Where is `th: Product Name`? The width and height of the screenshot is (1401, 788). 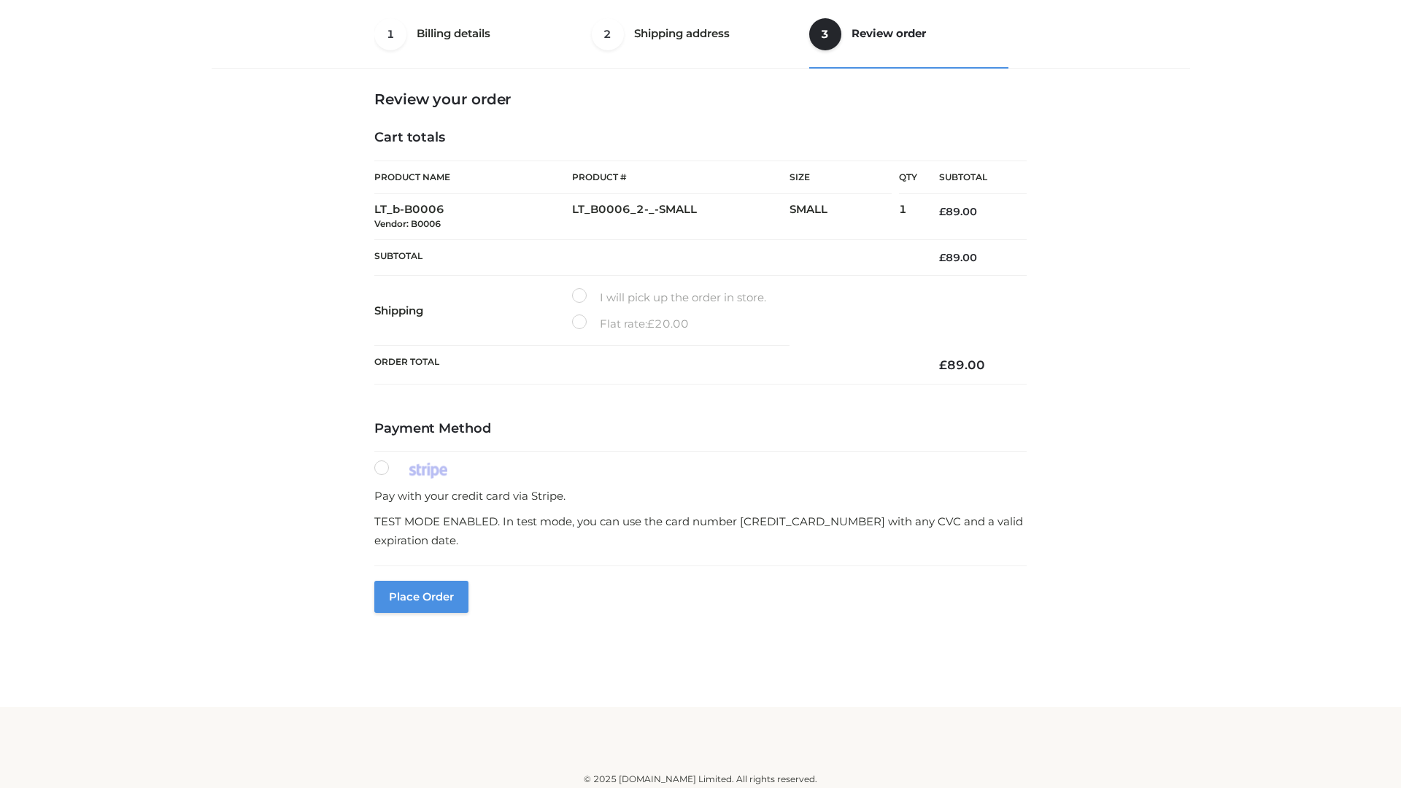
th: Product Name is located at coordinates (473, 177).